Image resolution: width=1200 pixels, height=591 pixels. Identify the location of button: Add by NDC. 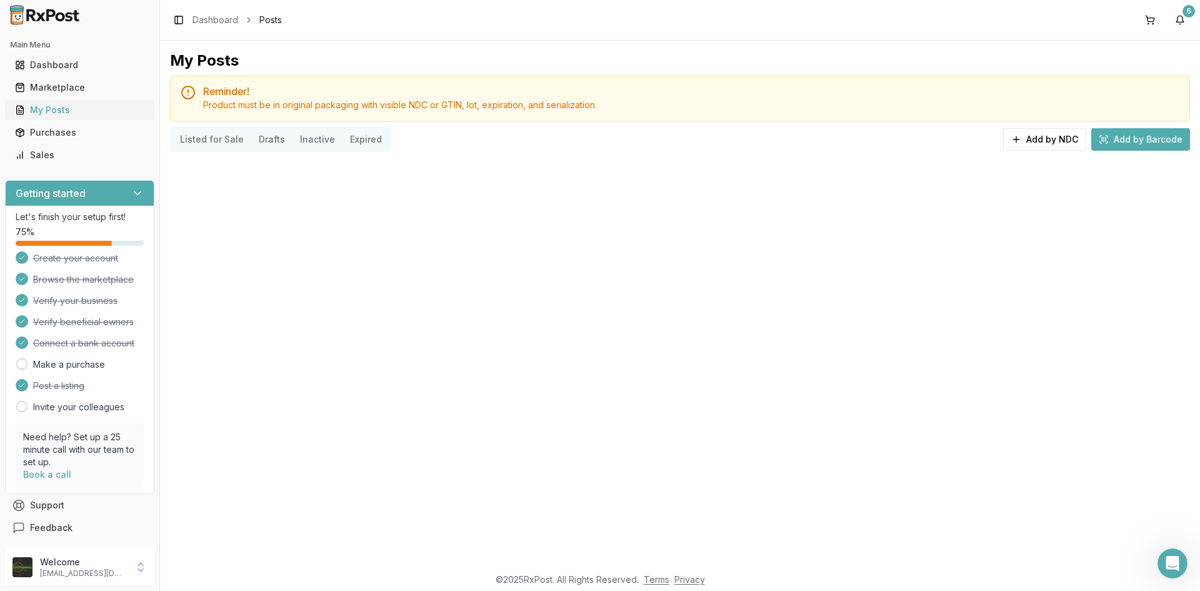
(1044, 139).